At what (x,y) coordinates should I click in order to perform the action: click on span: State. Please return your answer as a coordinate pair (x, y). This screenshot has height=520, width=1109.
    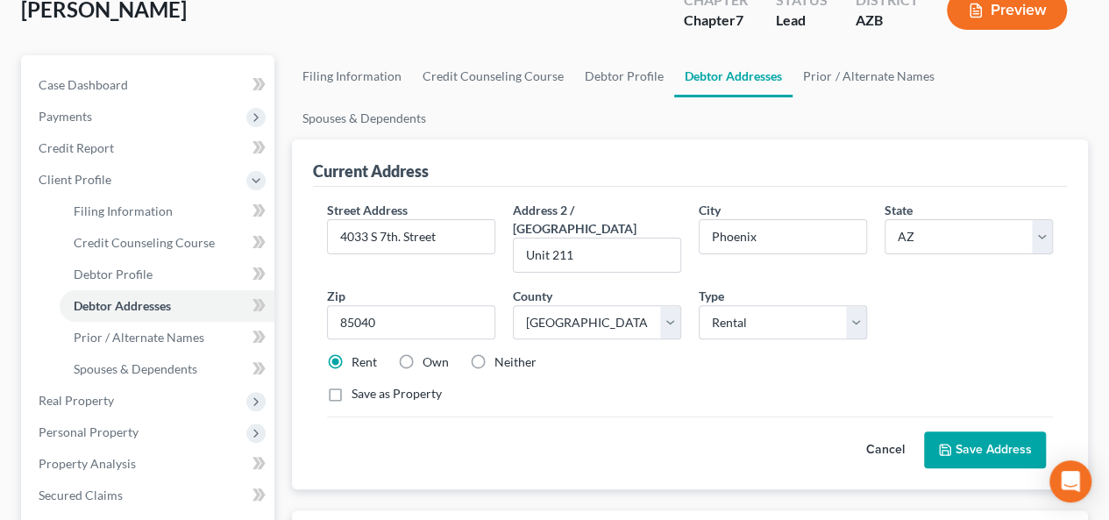
    Looking at the image, I should click on (899, 210).